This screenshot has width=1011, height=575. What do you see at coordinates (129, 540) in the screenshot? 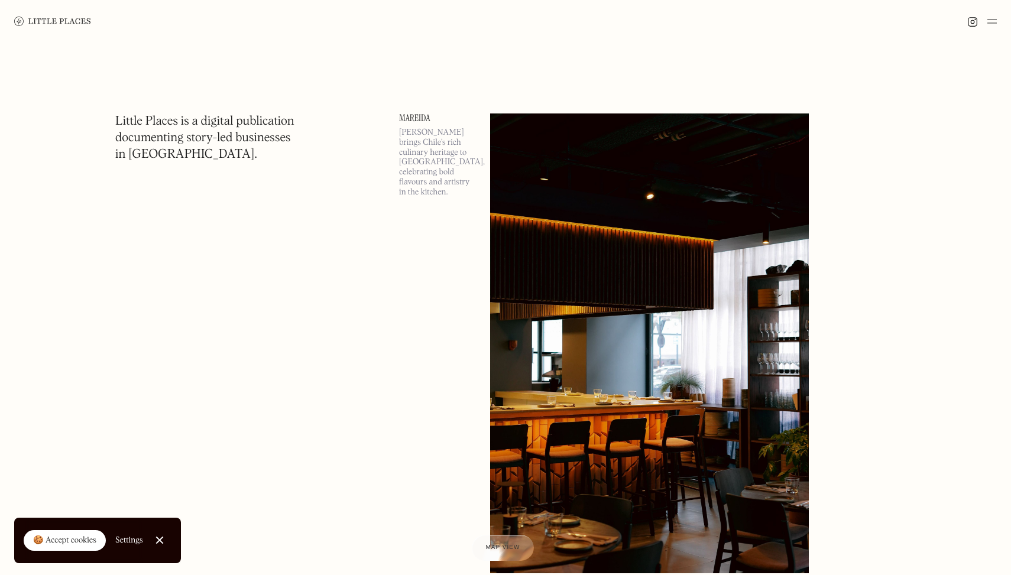
I see `div: Settings` at bounding box center [129, 540].